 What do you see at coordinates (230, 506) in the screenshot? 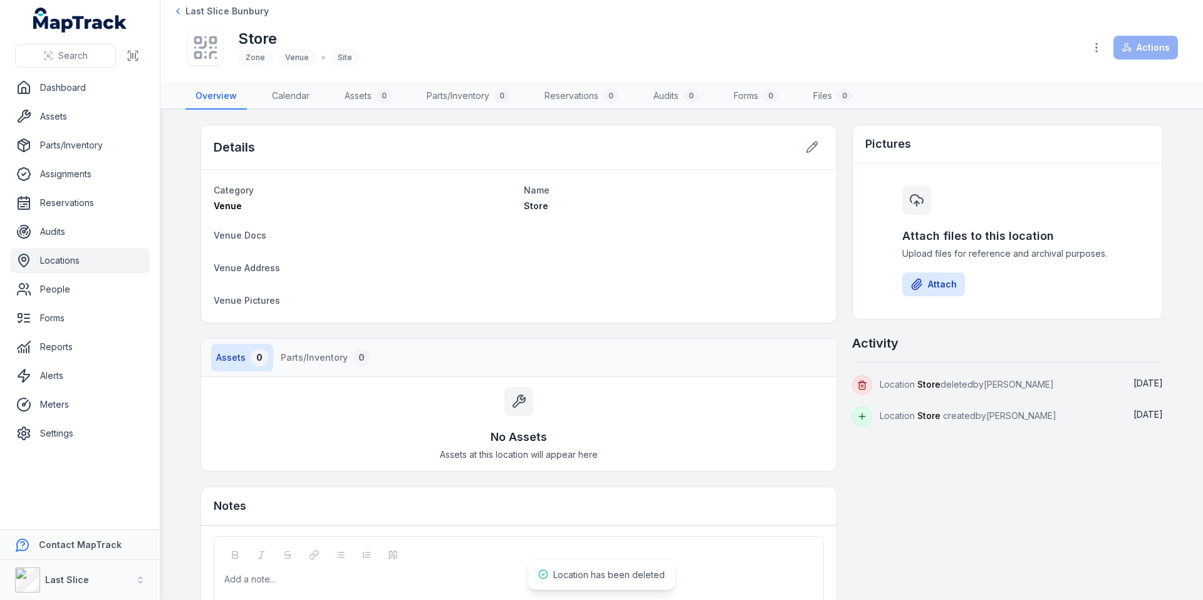
I see `h3: Notes` at bounding box center [230, 506].